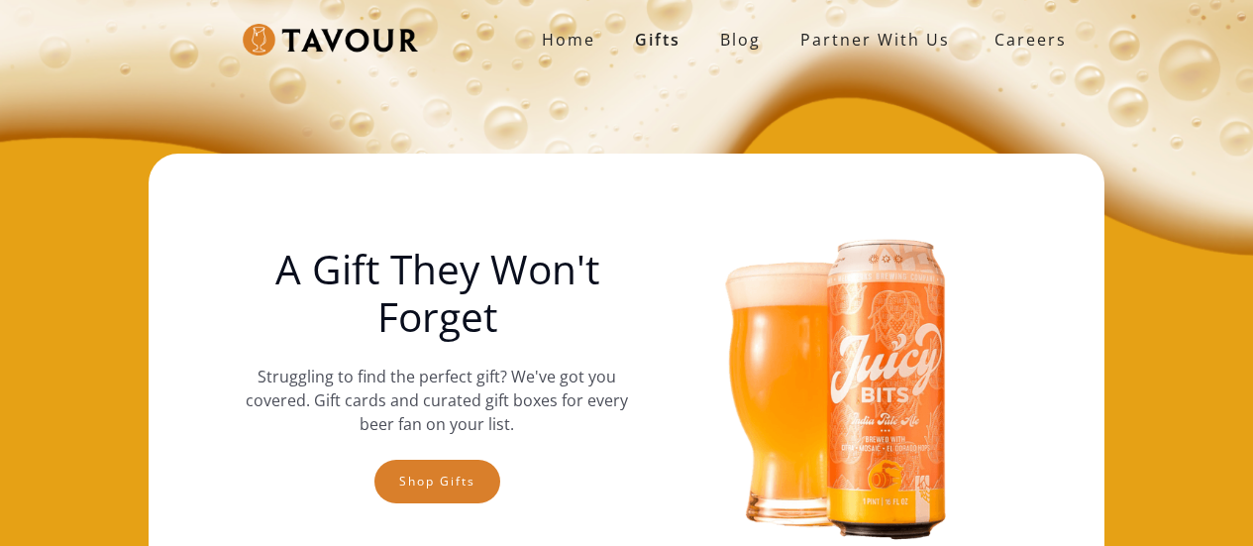 The height and width of the screenshot is (546, 1253). What do you see at coordinates (568, 40) in the screenshot?
I see `a: Home` at bounding box center [568, 40].